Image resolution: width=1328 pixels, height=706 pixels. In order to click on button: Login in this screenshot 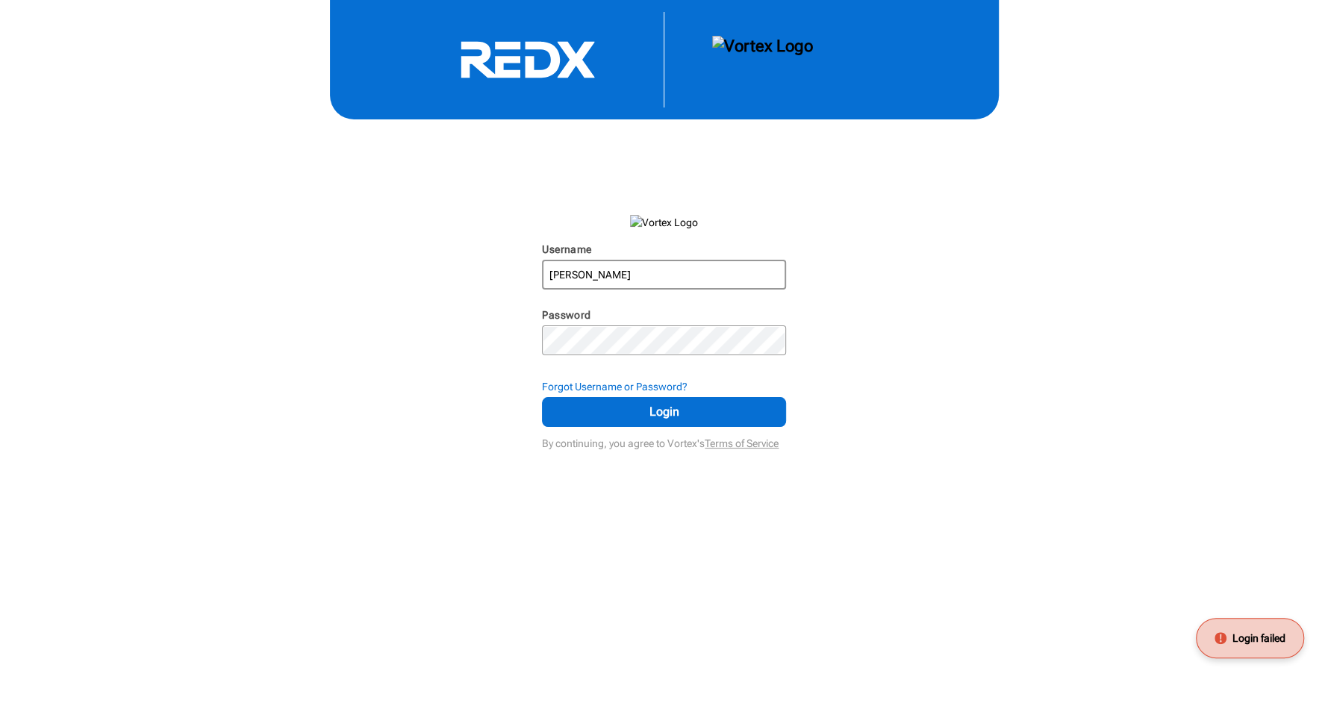, I will do `click(664, 412)`.